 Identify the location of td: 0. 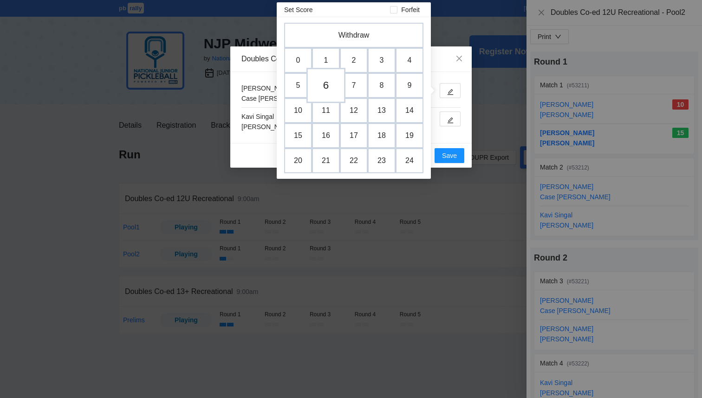
(298, 60).